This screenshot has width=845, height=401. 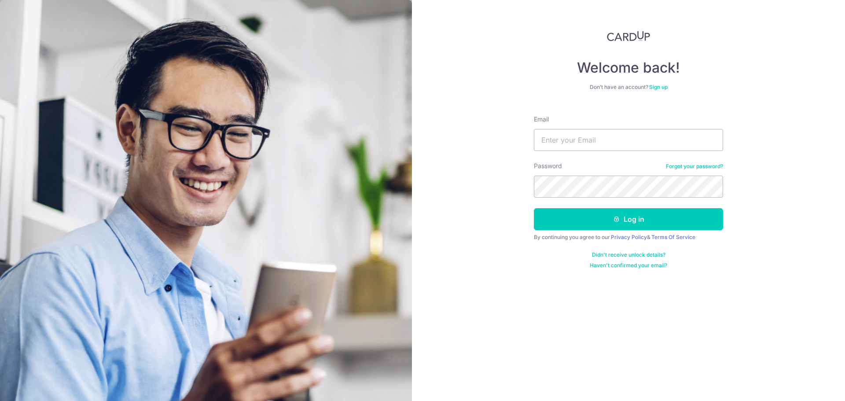 What do you see at coordinates (694, 166) in the screenshot?
I see `a: Forgot your password?` at bounding box center [694, 166].